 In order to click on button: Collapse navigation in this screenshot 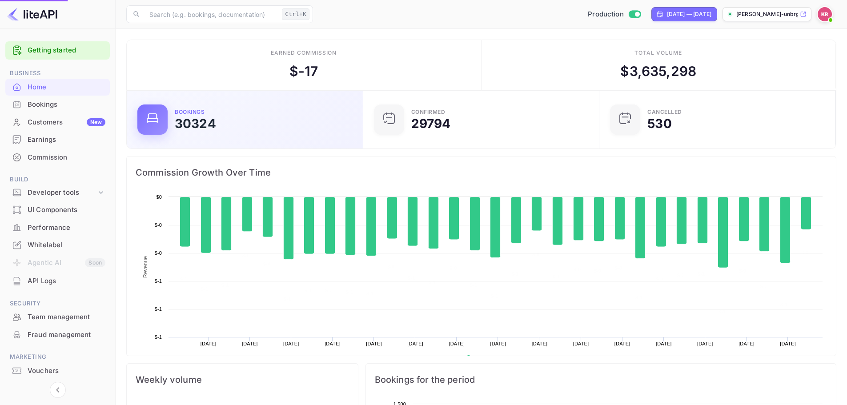, I will do `click(58, 390)`.